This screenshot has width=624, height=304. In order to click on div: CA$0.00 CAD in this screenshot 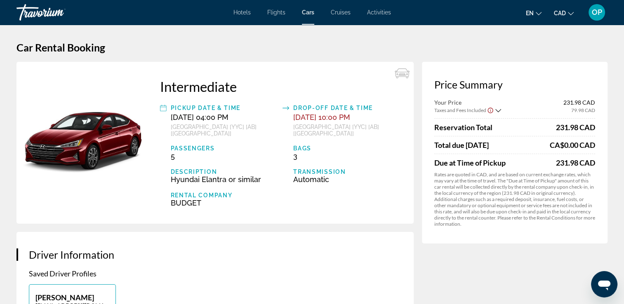, I will do `click(573, 145)`.